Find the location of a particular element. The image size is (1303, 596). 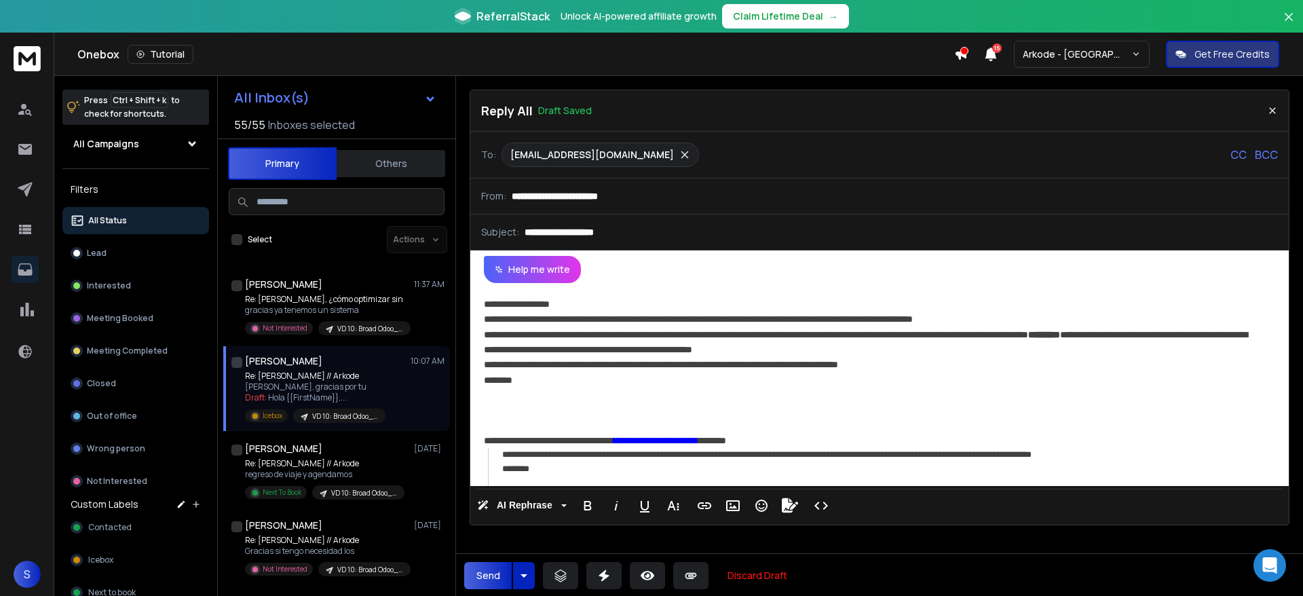

h3: Custom Labels is located at coordinates (105, 504).